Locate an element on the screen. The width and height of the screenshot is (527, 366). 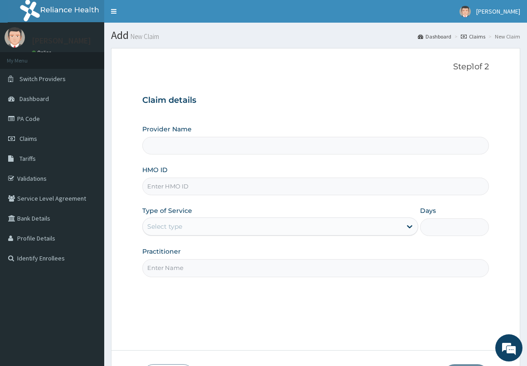
label: HMO ID is located at coordinates (155, 170).